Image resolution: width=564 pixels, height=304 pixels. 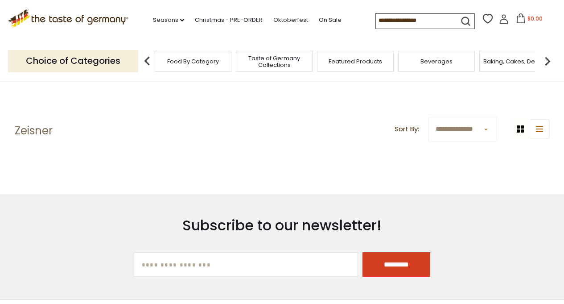 What do you see at coordinates (356, 61) in the screenshot?
I see `a: Featured Products` at bounding box center [356, 61].